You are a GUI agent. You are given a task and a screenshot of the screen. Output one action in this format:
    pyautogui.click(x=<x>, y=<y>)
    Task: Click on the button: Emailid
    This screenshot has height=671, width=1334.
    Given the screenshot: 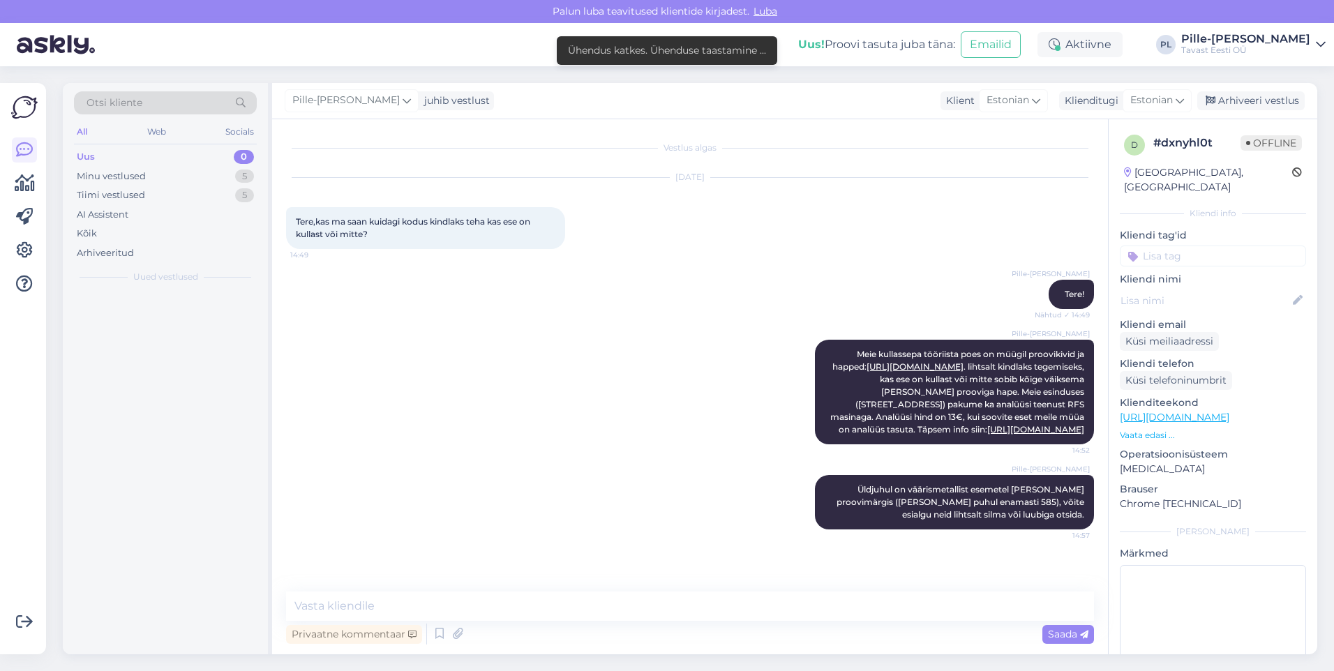 What is the action you would take?
    pyautogui.click(x=991, y=45)
    